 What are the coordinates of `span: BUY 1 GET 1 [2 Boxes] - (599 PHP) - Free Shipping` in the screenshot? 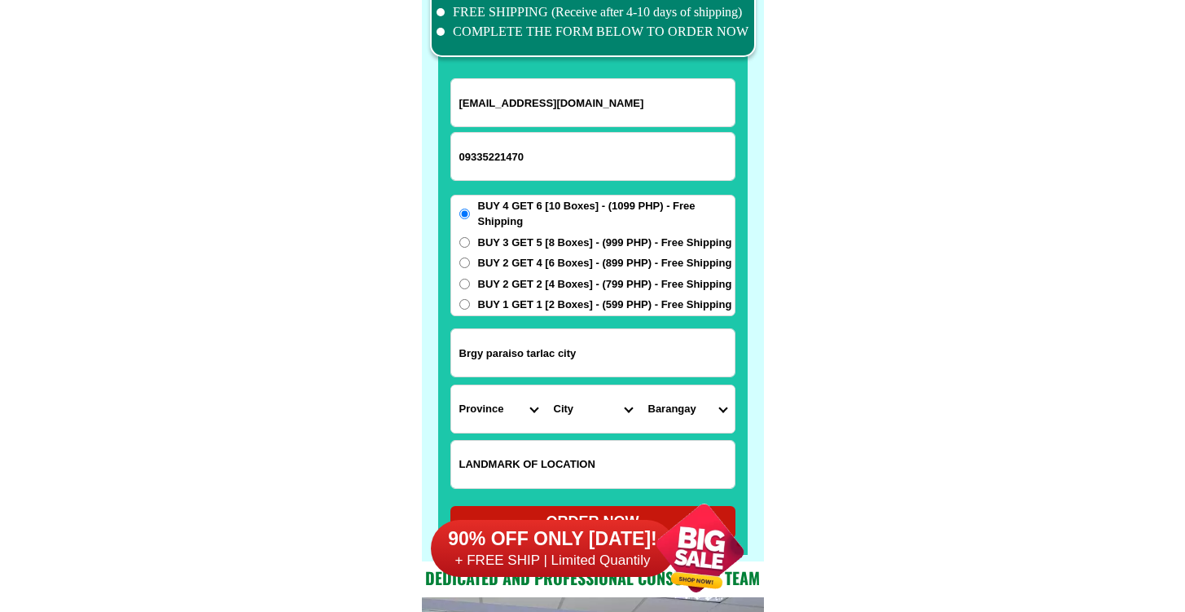 It's located at (605, 305).